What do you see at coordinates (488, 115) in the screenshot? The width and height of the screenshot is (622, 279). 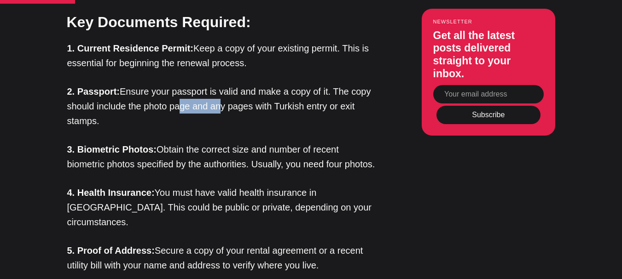 I see `button: Subscribe` at bounding box center [488, 115].